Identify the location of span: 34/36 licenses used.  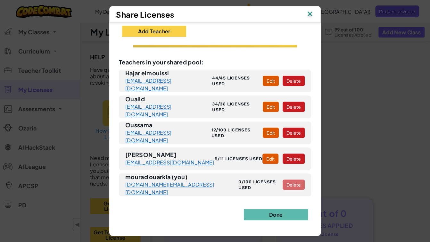
(237, 107).